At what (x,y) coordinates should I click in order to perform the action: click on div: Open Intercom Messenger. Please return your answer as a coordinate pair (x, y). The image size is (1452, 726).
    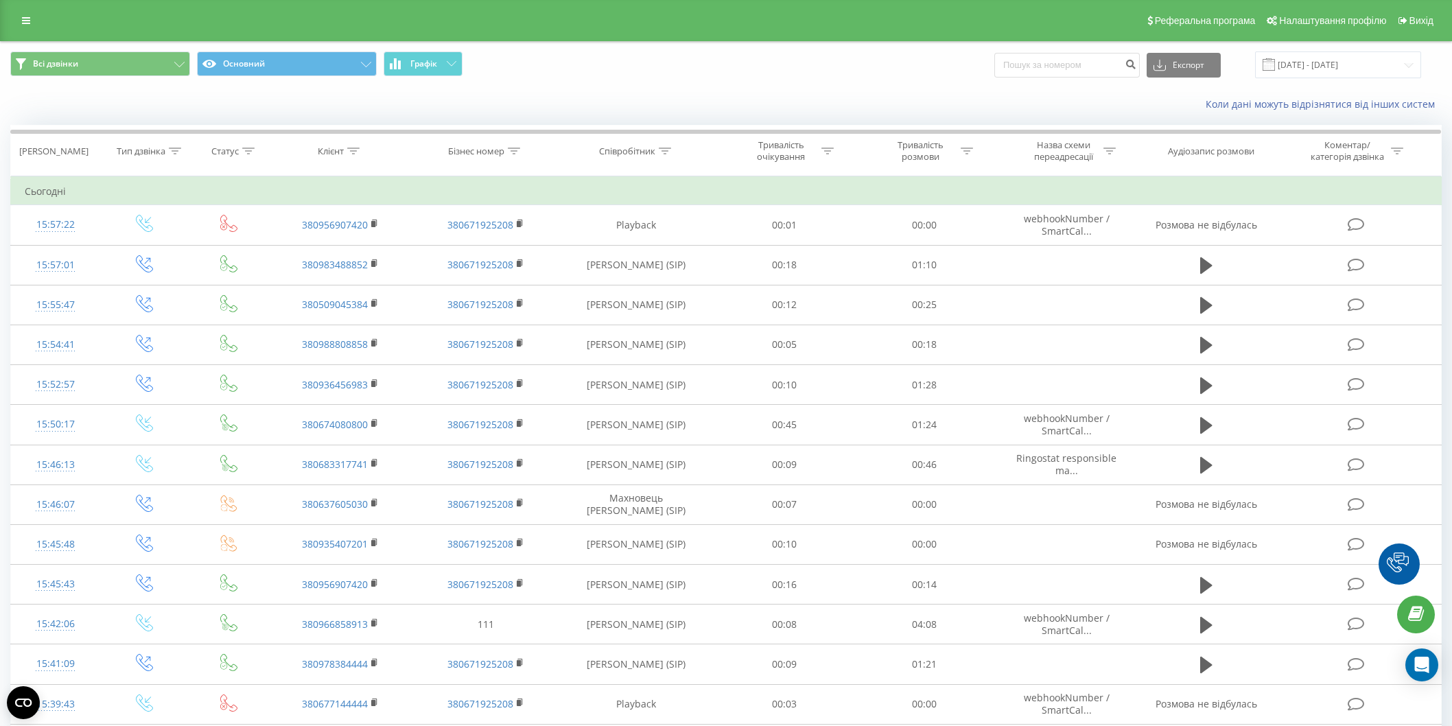
    Looking at the image, I should click on (1422, 665).